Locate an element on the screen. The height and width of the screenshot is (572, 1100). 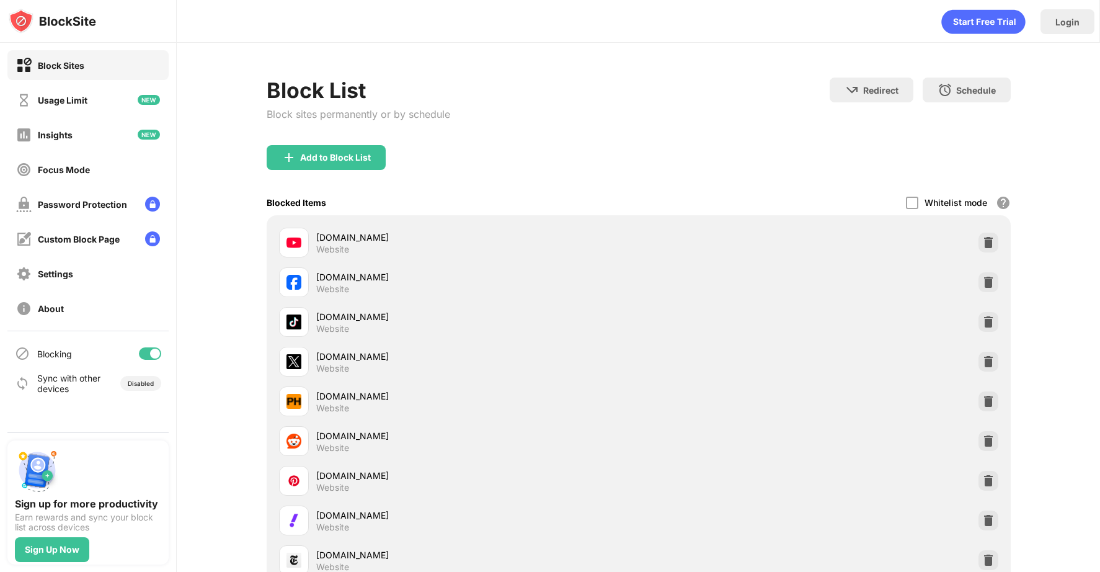
div: Sign up for more productivity is located at coordinates (88, 503).